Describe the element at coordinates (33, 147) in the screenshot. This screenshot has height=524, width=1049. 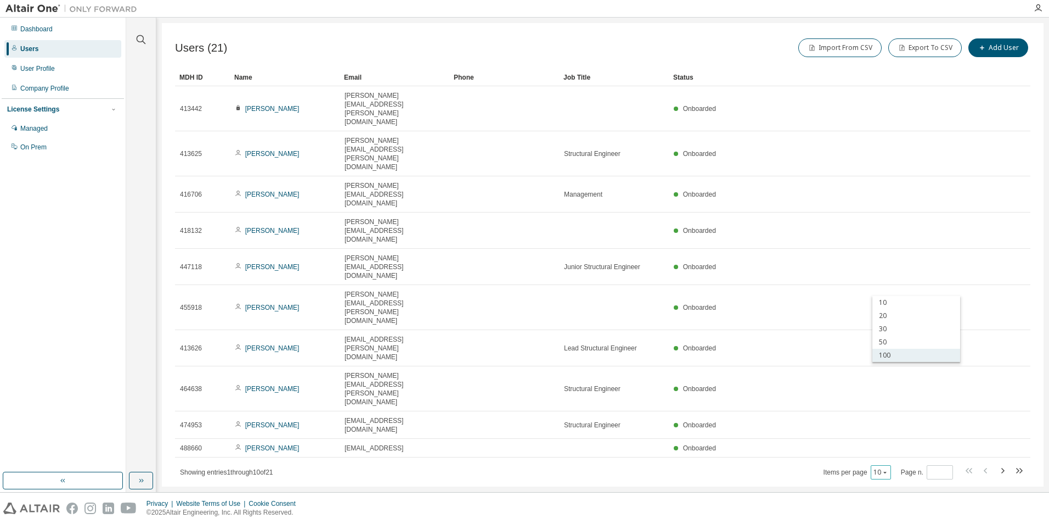
I see `div: On Prem` at that location.